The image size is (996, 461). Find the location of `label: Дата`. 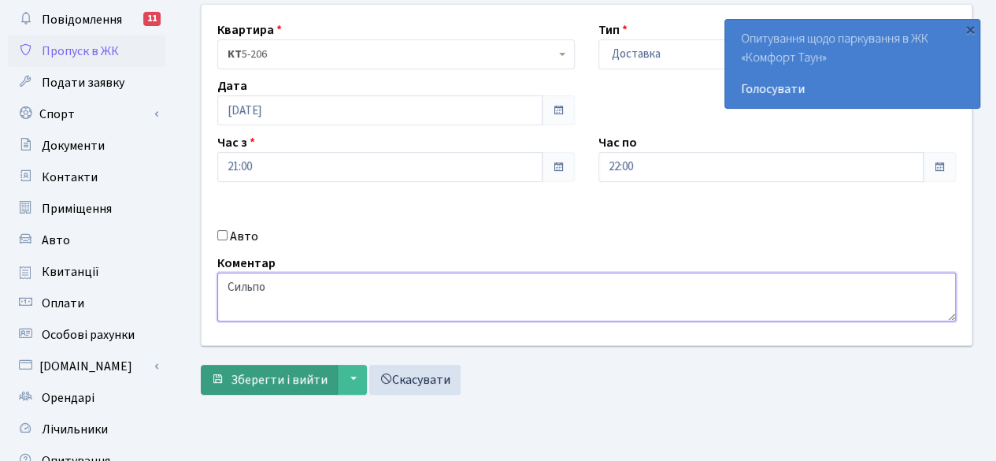

label: Дата is located at coordinates (232, 86).